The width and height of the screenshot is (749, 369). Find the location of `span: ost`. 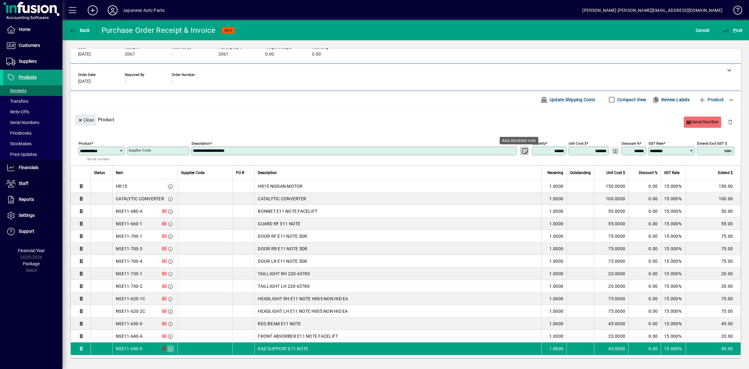

span: ost is located at coordinates (732, 30).